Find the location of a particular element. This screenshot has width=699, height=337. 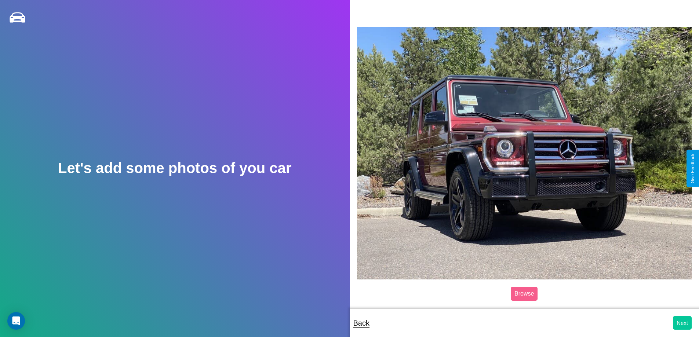

img: posted is located at coordinates (524, 153).